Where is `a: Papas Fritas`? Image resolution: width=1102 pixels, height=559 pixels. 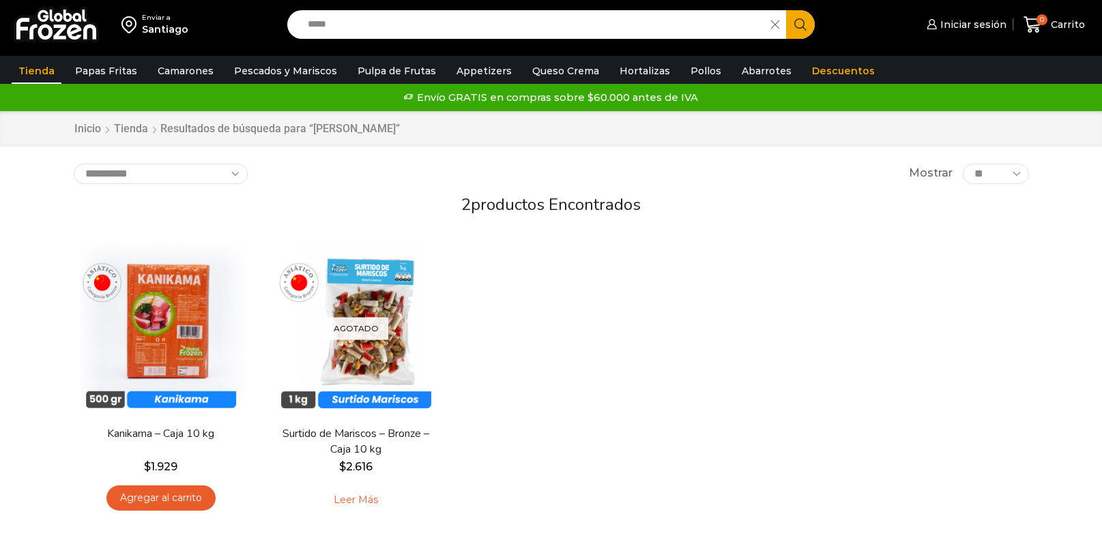
a: Papas Fritas is located at coordinates (106, 71).